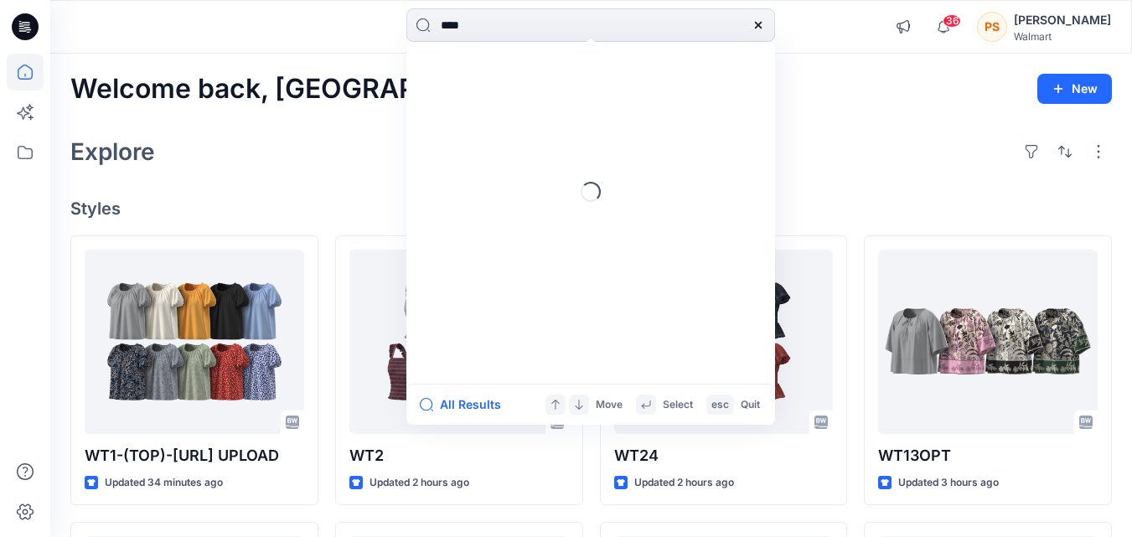 The height and width of the screenshot is (537, 1132). Describe the element at coordinates (992, 27) in the screenshot. I see `div: PS` at that location.